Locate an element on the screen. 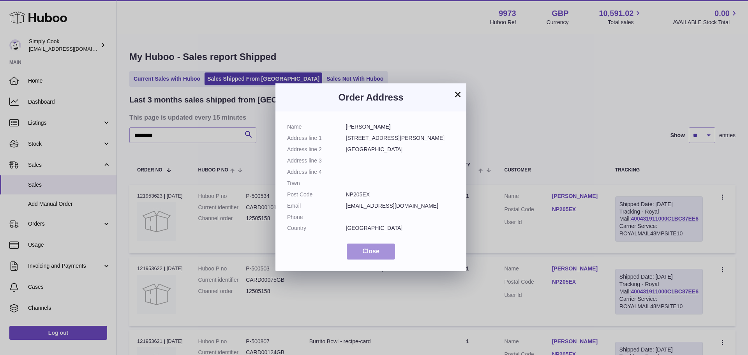 This screenshot has height=355, width=748. dt: Country is located at coordinates (317, 228).